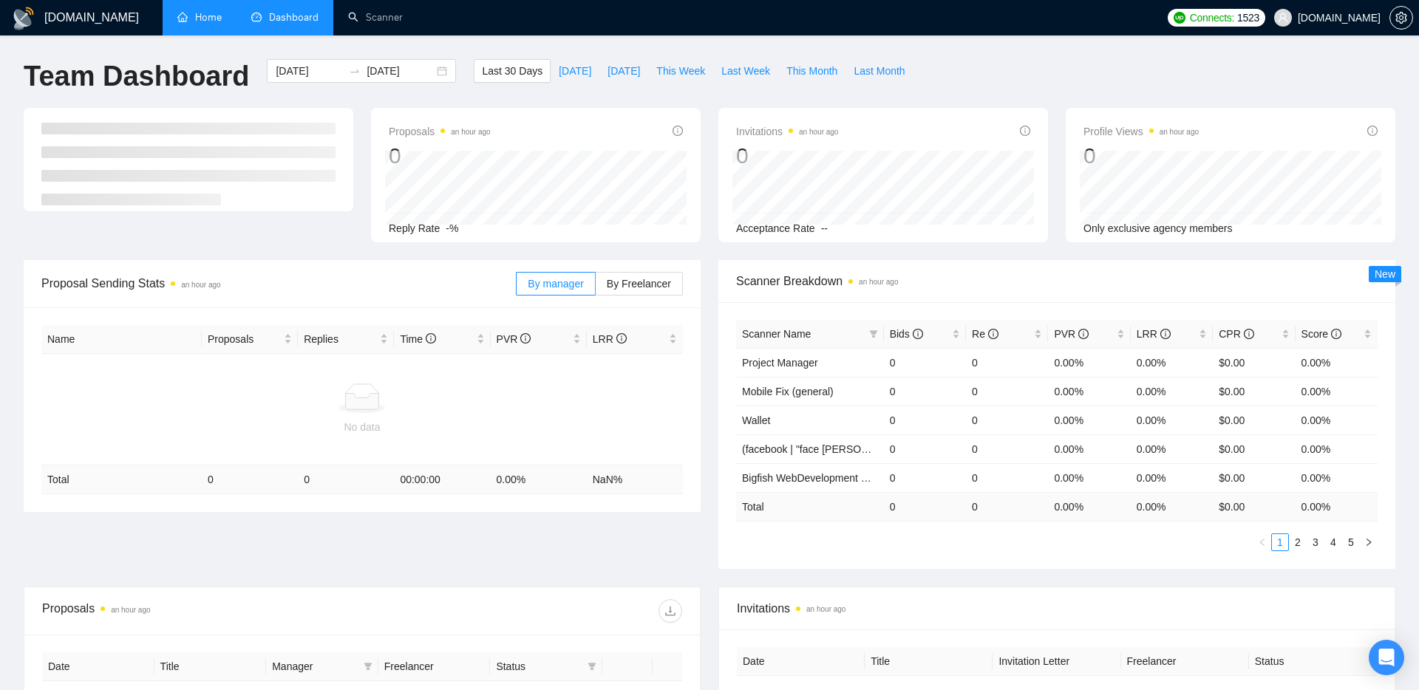  Describe the element at coordinates (670, 611) in the screenshot. I see `button: download` at that location.